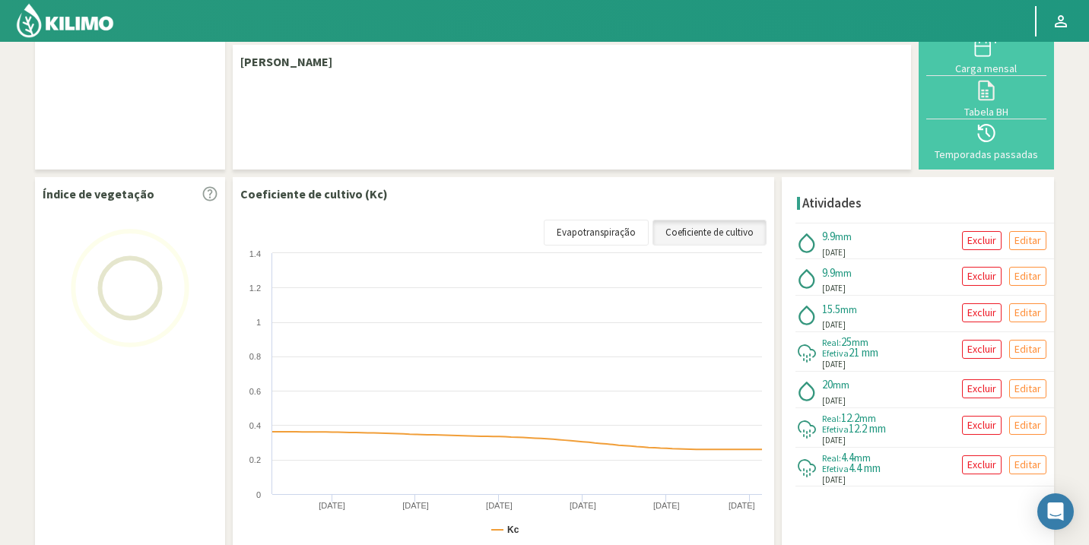  I want to click on text: Kc, so click(513, 530).